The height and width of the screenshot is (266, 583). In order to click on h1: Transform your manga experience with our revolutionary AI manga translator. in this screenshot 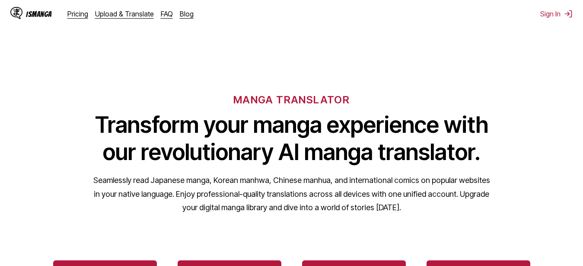, I will do `click(292, 138)`.